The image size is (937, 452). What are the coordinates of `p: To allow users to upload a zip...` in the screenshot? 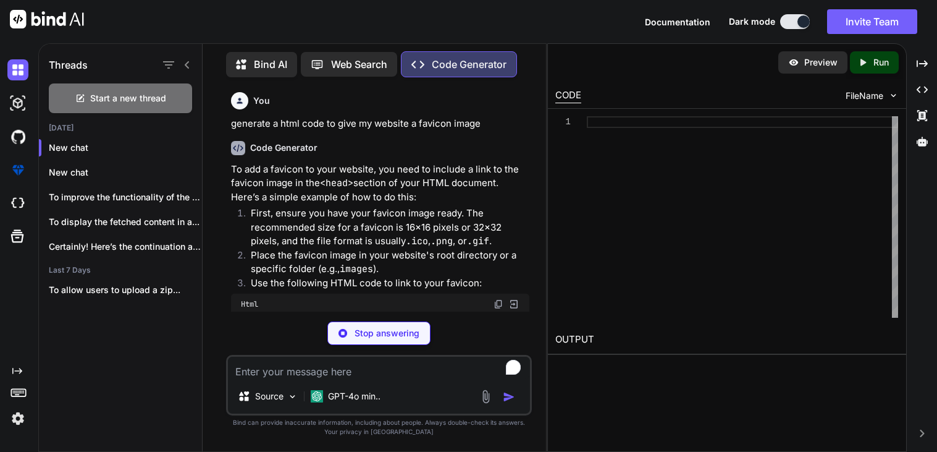 It's located at (125, 290).